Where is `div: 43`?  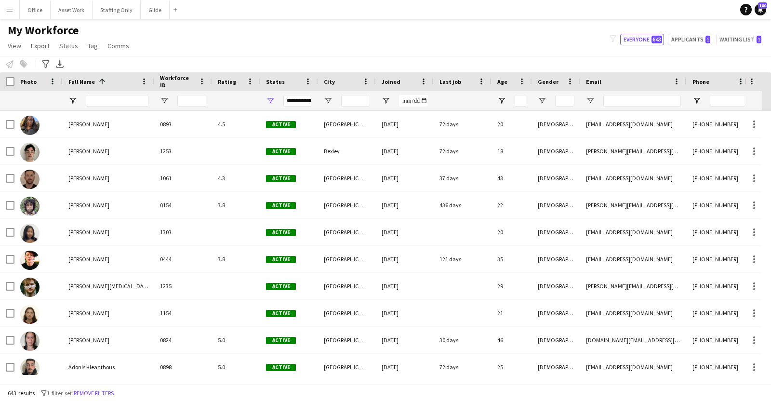 div: 43 is located at coordinates (512, 178).